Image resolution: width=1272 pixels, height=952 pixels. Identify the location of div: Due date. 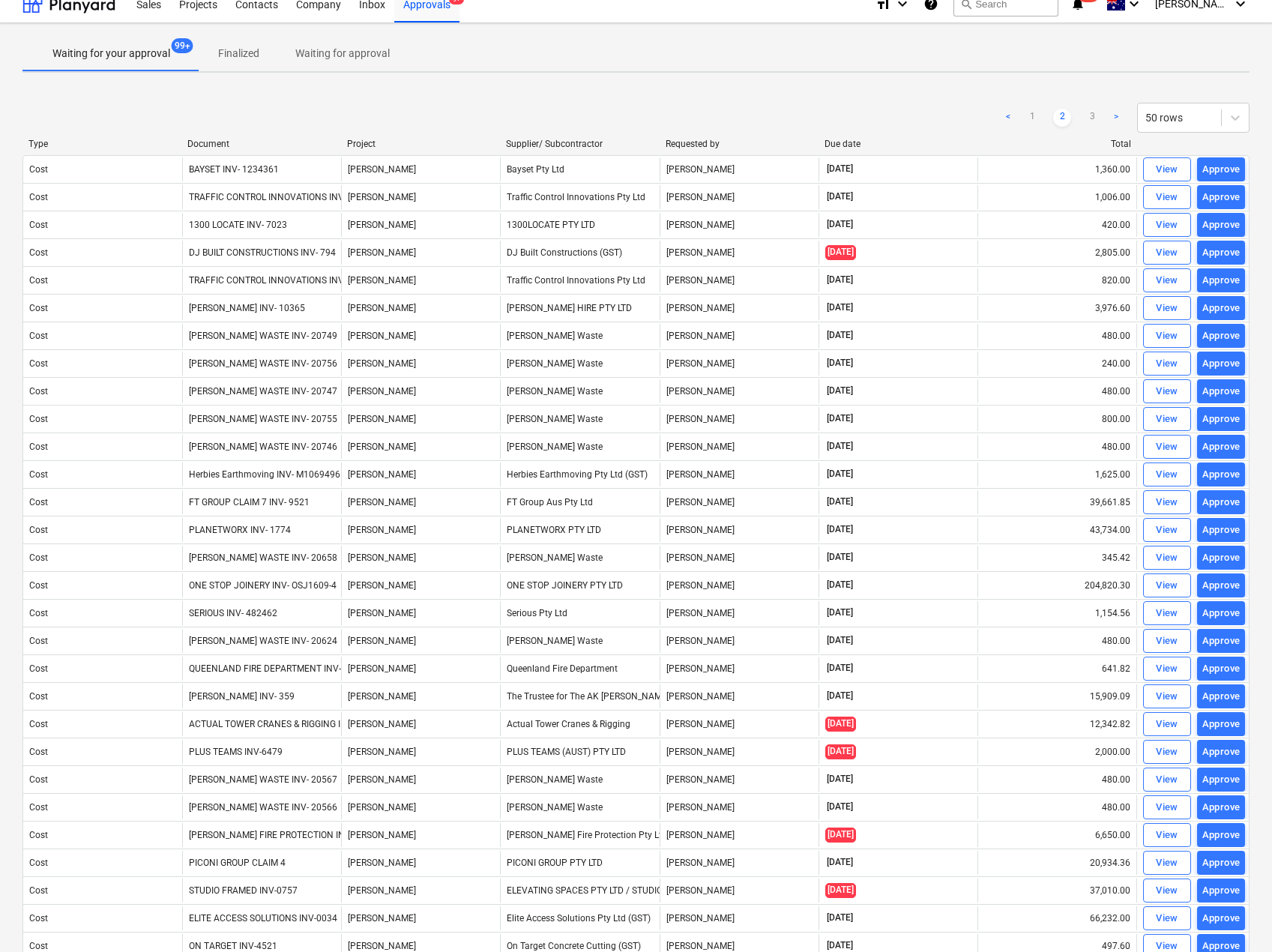
(897, 144).